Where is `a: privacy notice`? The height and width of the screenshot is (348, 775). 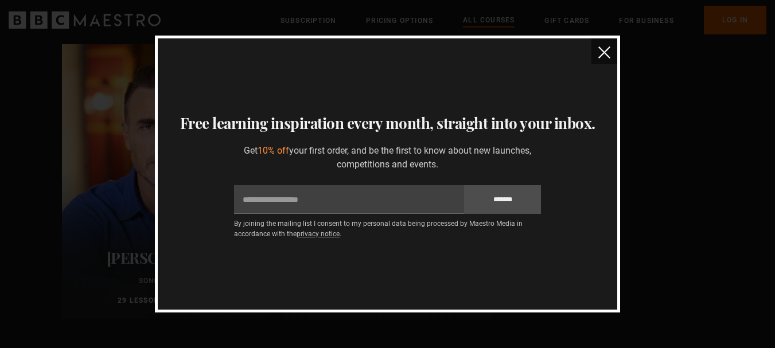
a: privacy notice is located at coordinates (318, 234).